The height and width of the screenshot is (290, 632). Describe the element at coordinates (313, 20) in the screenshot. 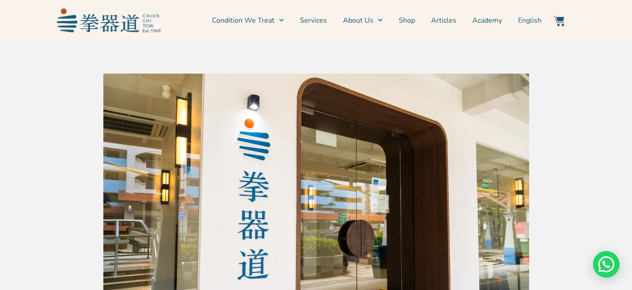

I see `a: Services` at that location.